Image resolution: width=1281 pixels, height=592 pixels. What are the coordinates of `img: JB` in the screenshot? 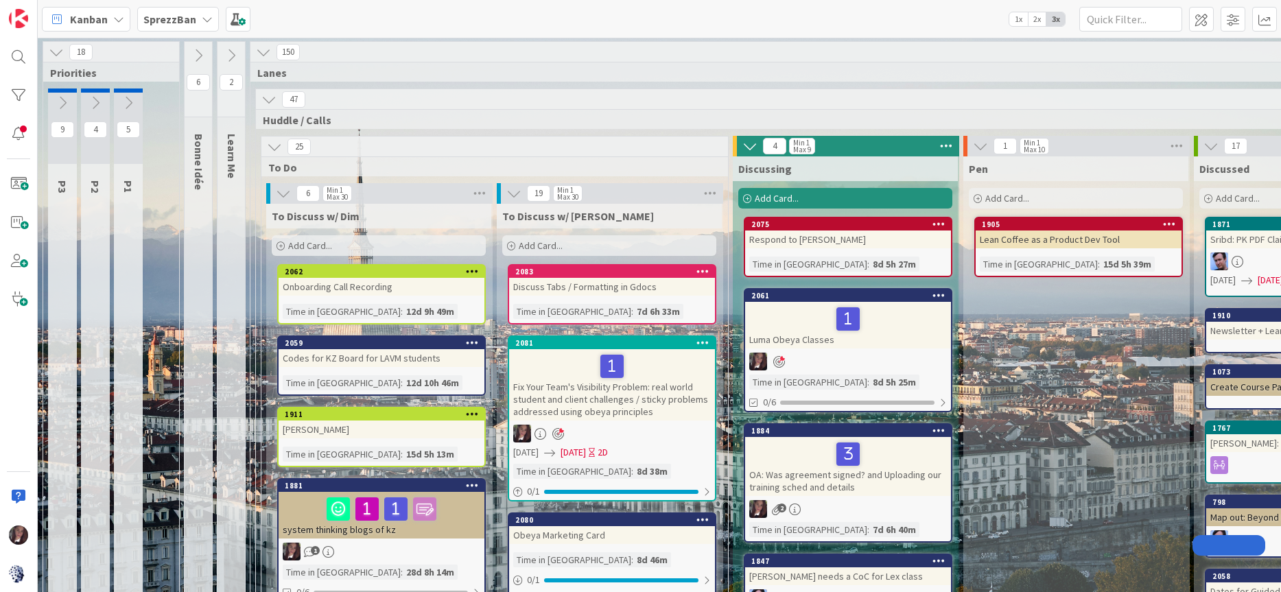 It's located at (1219, 261).